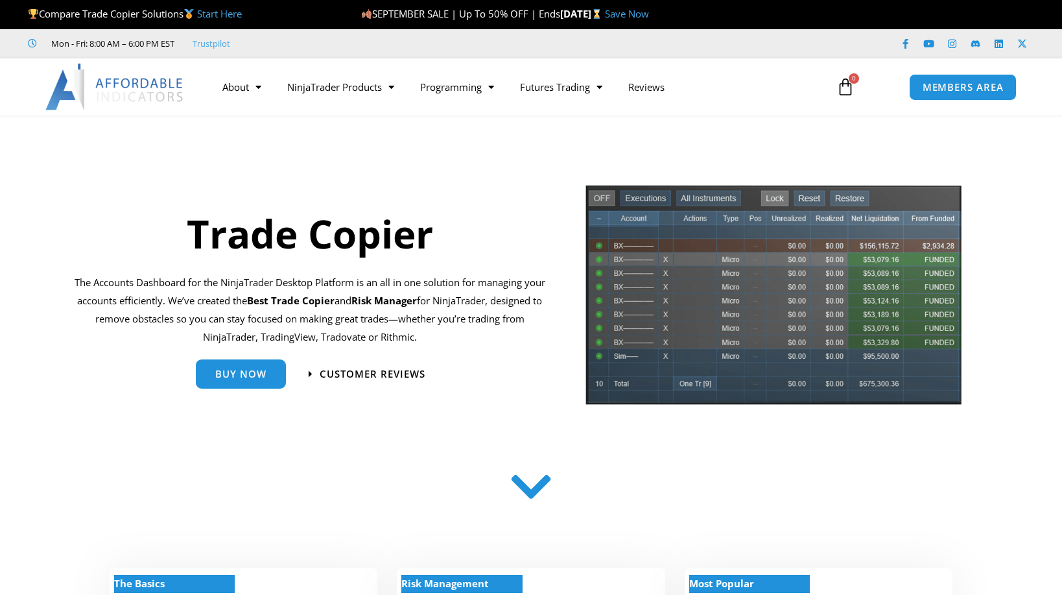 The width and height of the screenshot is (1062, 595). What do you see at coordinates (367, 373) in the screenshot?
I see `a: Customer Reviews` at bounding box center [367, 373].